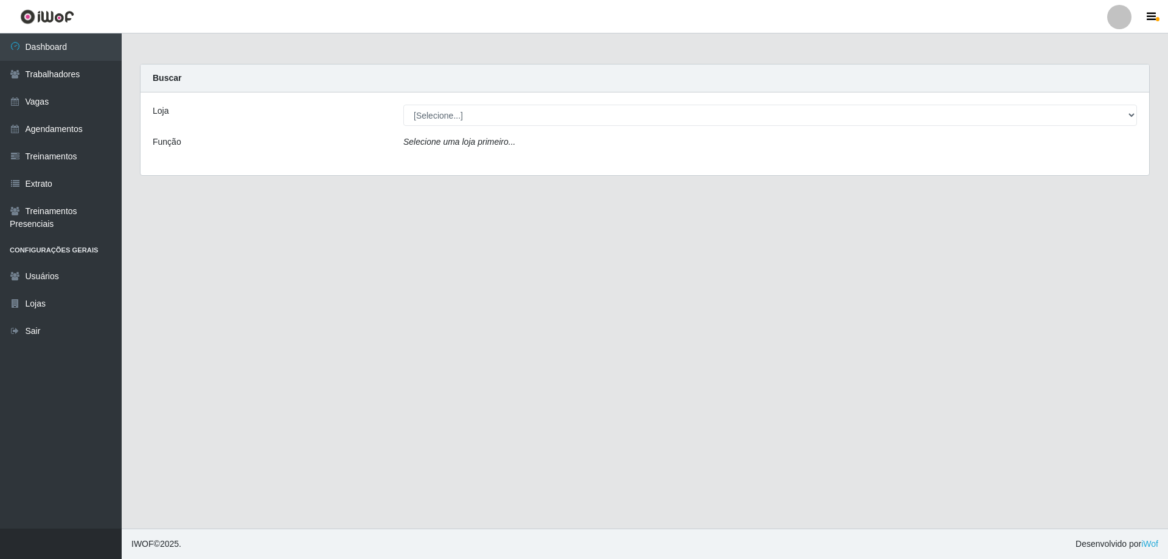  Describe the element at coordinates (142, 544) in the screenshot. I see `span: IWOF` at that location.